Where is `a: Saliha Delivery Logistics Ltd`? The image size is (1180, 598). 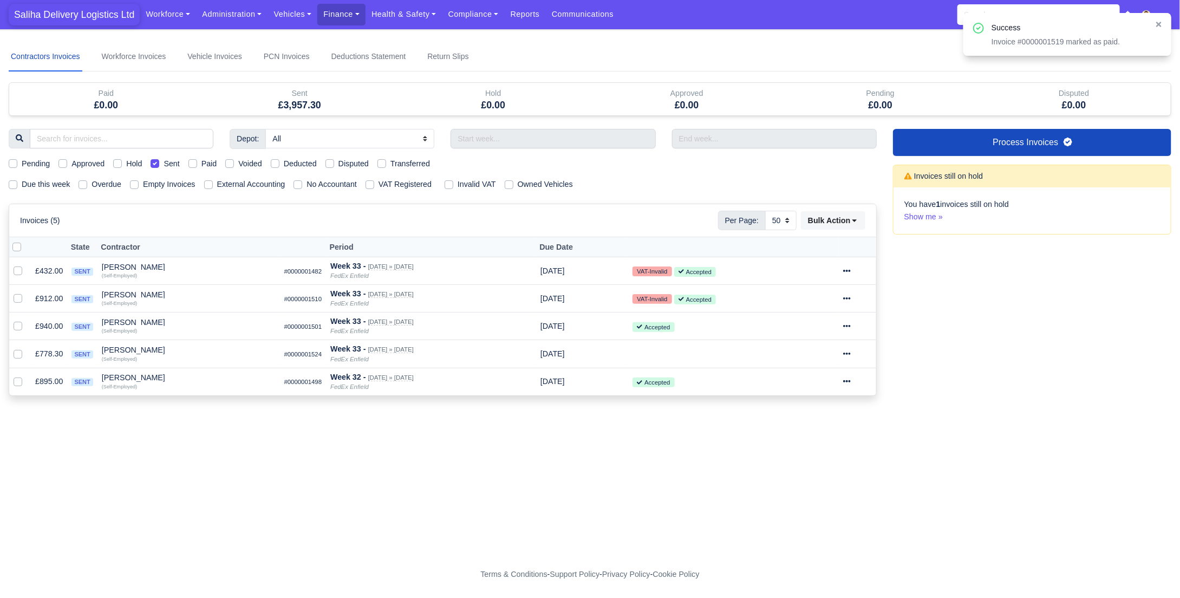
a: Saliha Delivery Logistics Ltd is located at coordinates (74, 15).